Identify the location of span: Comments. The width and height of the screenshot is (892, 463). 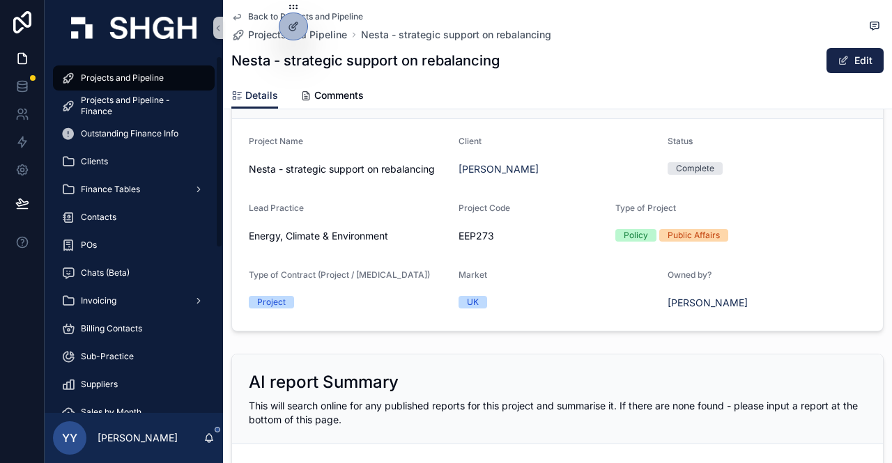
(339, 95).